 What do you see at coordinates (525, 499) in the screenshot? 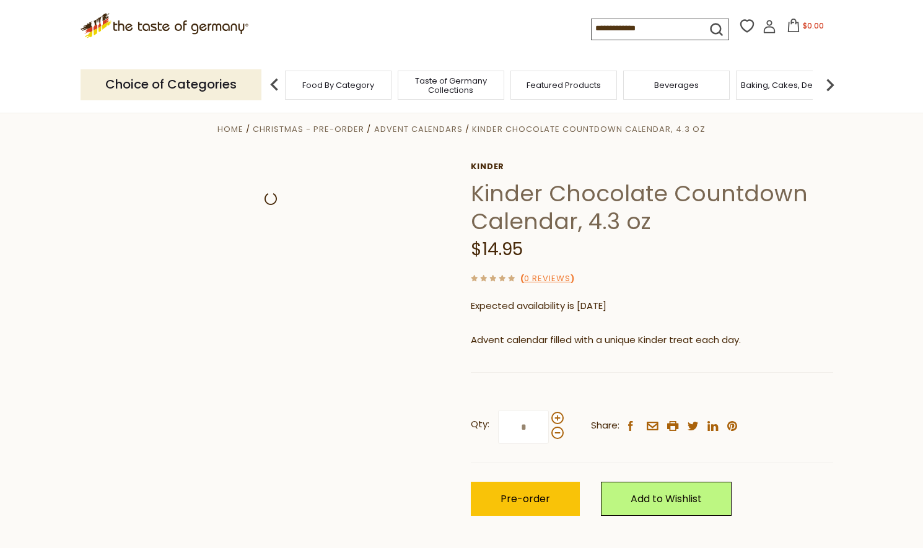
I see `button: Pre-order` at bounding box center [525, 499].